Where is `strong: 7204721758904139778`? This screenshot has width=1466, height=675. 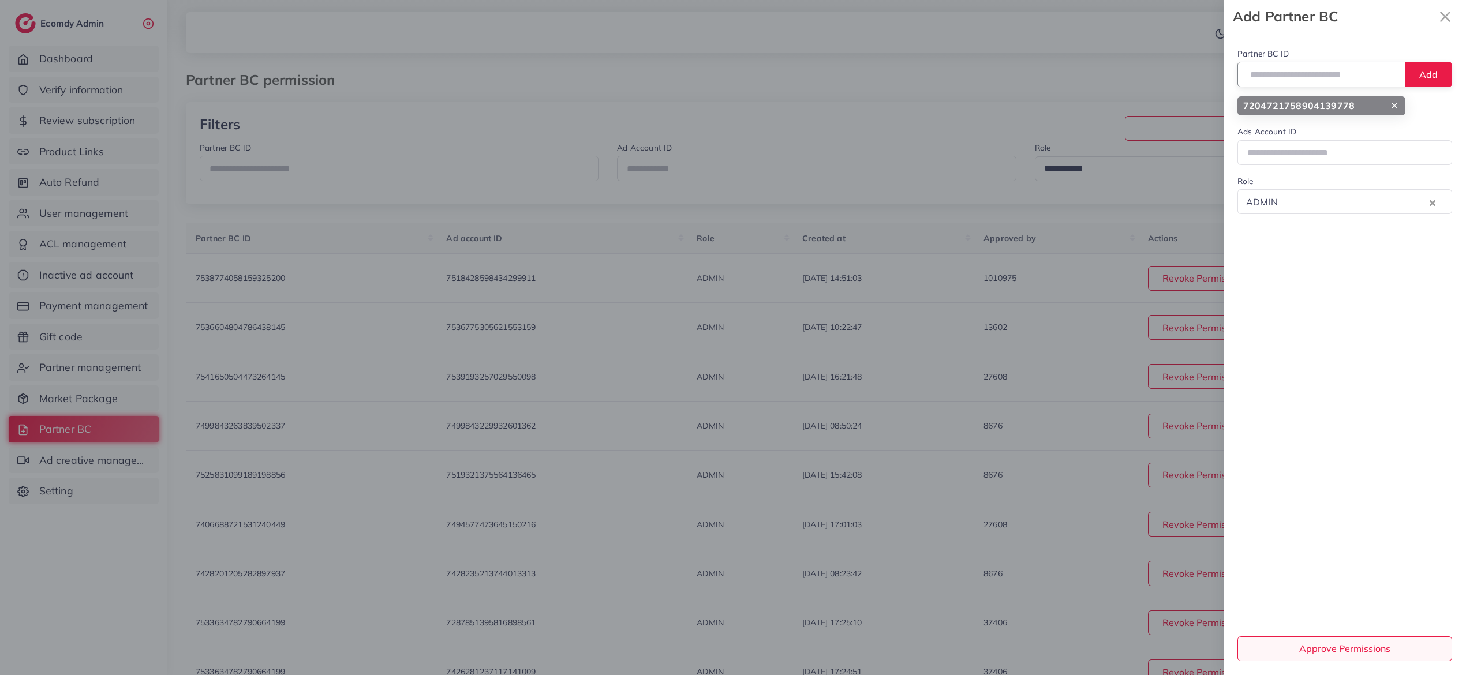 strong: 7204721758904139778 is located at coordinates (1299, 106).